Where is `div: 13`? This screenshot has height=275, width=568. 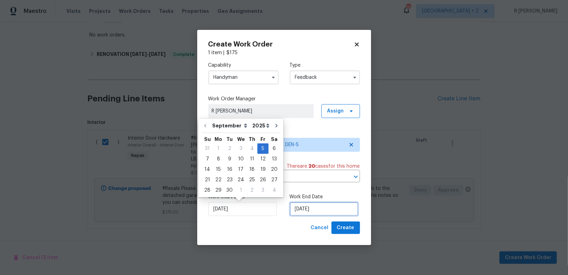 div: 13 is located at coordinates (274, 159).